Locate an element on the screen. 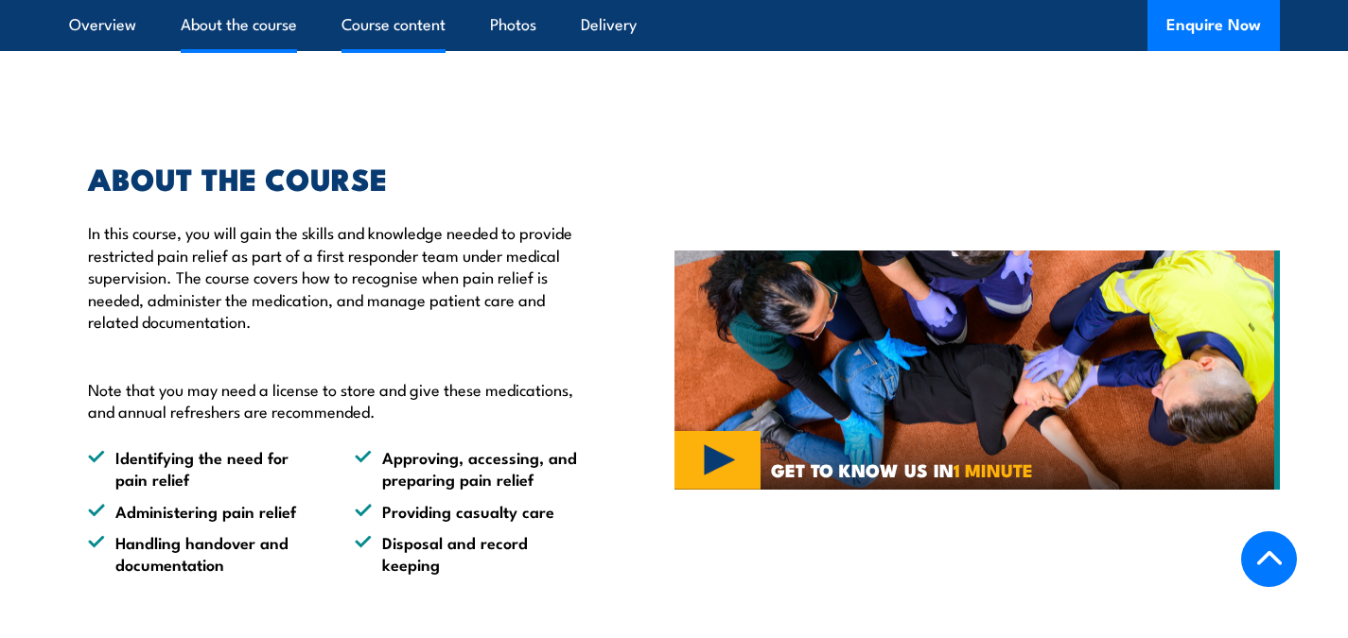  p: In this course, you will gain the skills and knowledge needed to provide restricted pain relief a... is located at coordinates (338, 288).